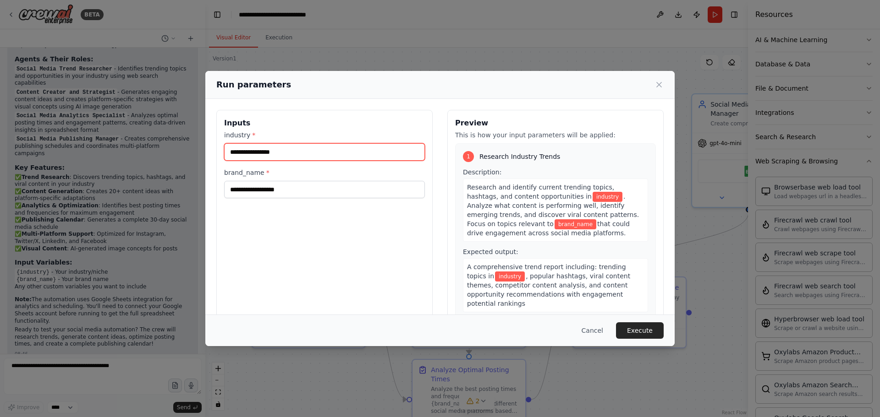  Describe the element at coordinates (324, 123) in the screenshot. I see `h3: Inputs` at that location.